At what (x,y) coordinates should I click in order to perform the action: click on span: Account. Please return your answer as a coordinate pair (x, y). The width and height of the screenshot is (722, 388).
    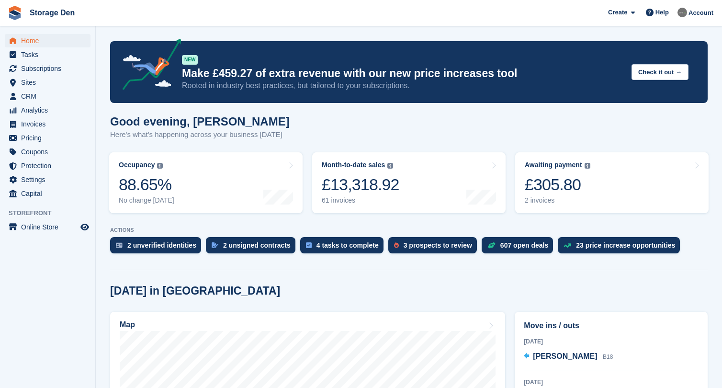
    Looking at the image, I should click on (701, 13).